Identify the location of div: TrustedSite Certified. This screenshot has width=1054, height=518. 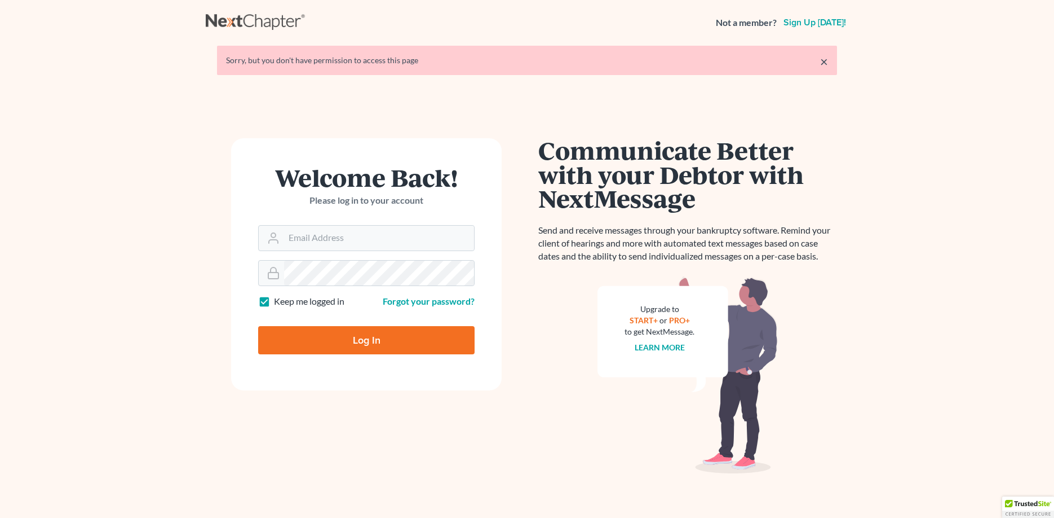
(1028, 507).